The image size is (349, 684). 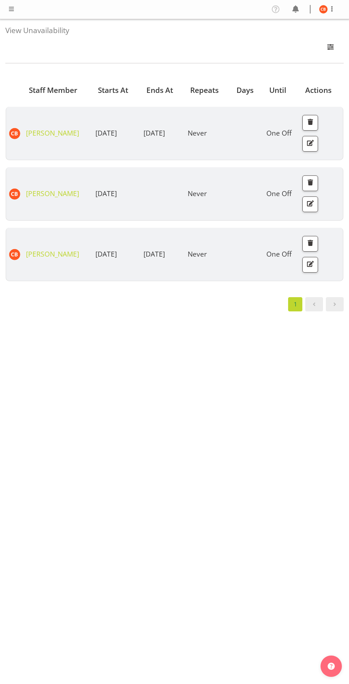 I want to click on span: Staff Member, so click(x=53, y=90).